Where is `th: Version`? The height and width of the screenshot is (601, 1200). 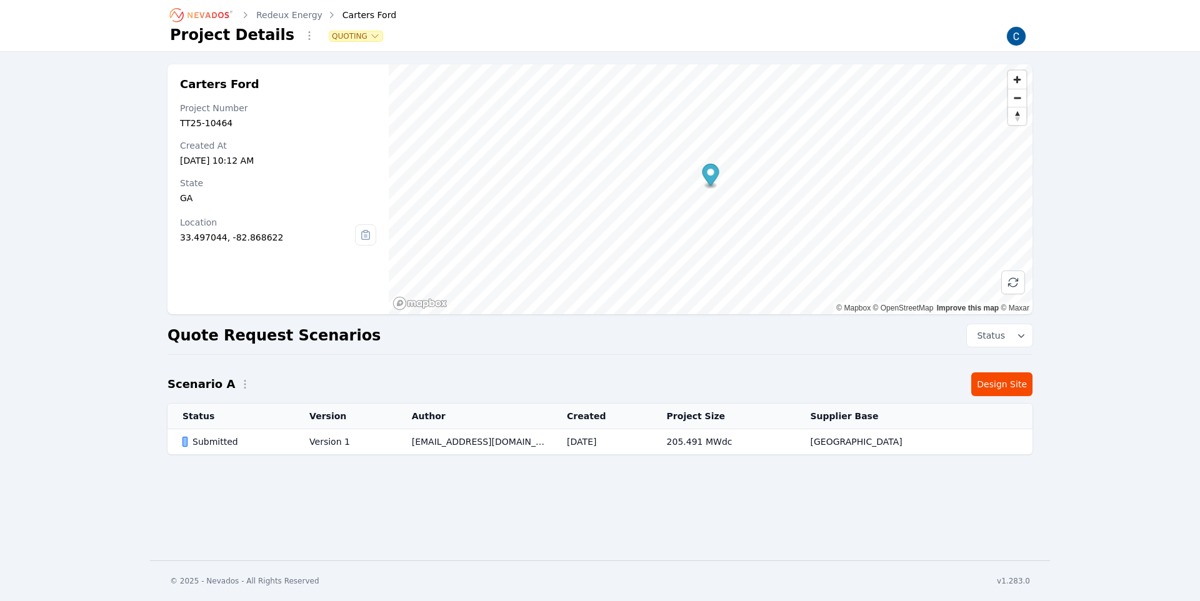 th: Version is located at coordinates (346, 416).